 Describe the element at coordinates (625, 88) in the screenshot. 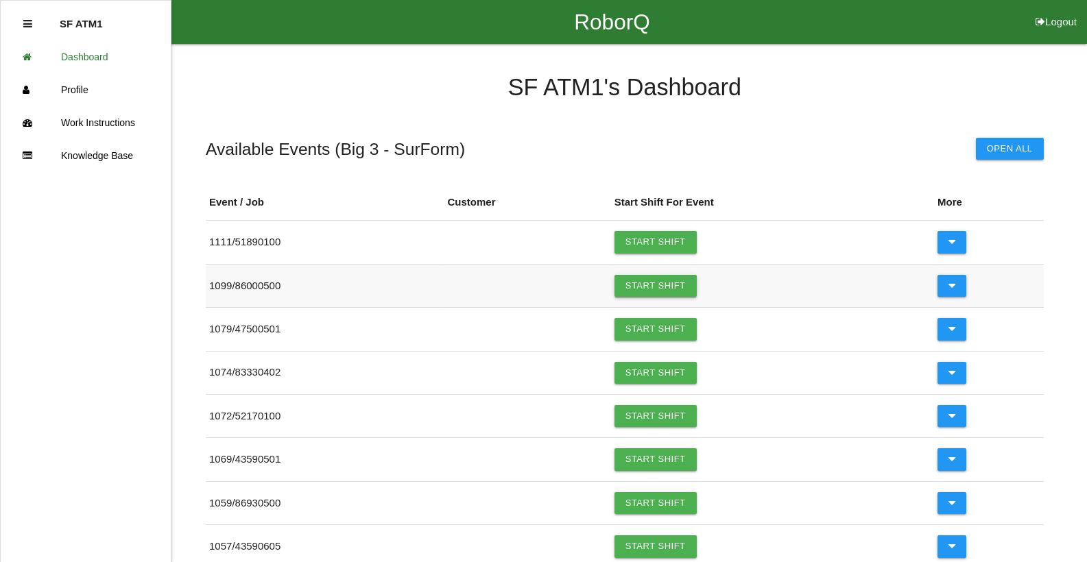

I see `h4: SF ATM1 's Dashboard` at that location.